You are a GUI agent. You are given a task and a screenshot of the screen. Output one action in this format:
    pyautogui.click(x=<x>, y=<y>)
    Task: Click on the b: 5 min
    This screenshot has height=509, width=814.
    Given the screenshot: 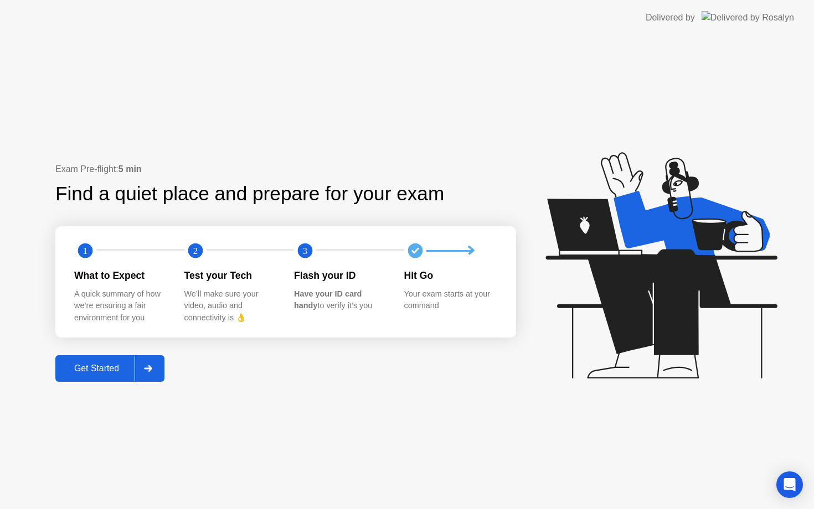 What is the action you would take?
    pyautogui.click(x=130, y=169)
    